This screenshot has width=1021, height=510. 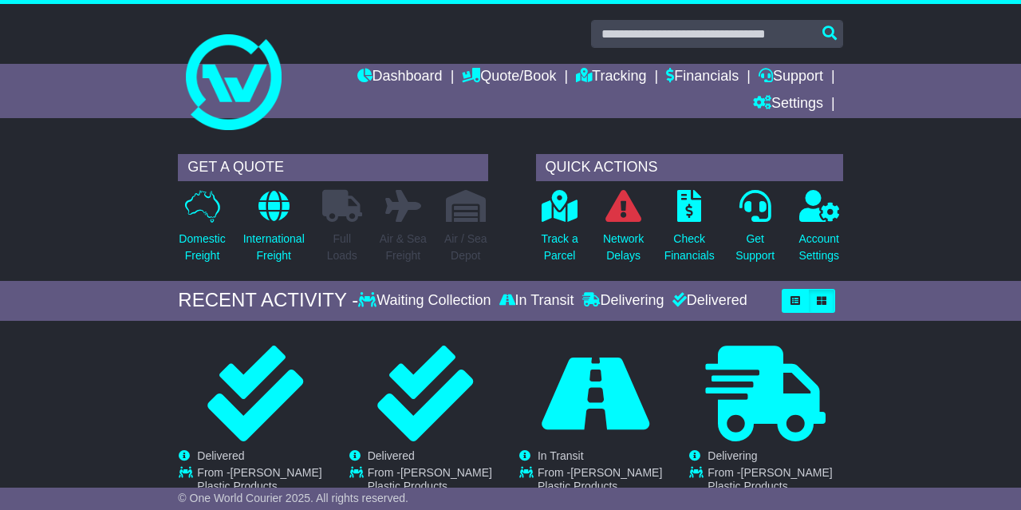 I want to click on a: GetSupport, so click(x=755, y=231).